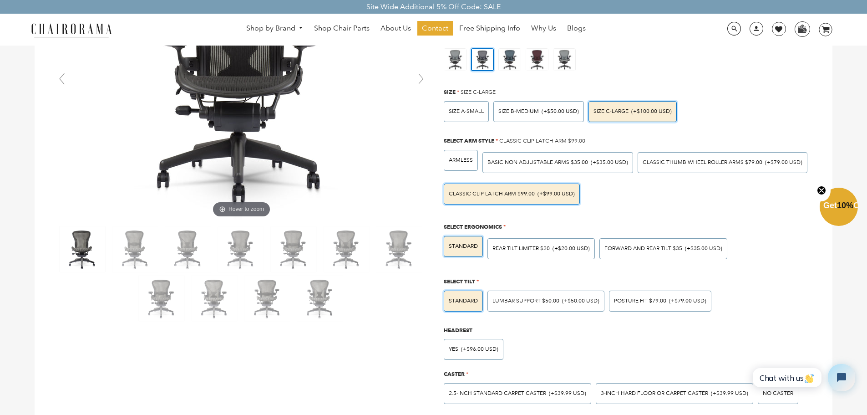  What do you see at coordinates (483, 60) in the screenshot?
I see `img: https://apo-admin.mageworx.com/front/img/chairorama.myshopify.com/f520d7dfa44d3d2e85a5fe9a0a95ca9...` at bounding box center [483, 60].